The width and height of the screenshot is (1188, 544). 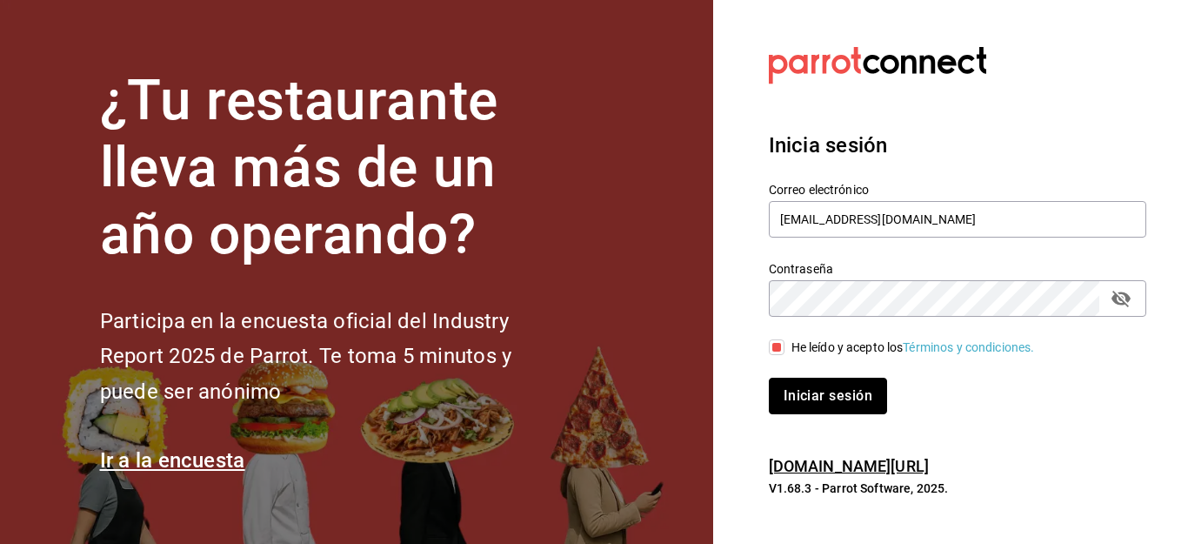 I want to click on p: V1.68.3 - Parrot Software, 2025., so click(x=958, y=488).